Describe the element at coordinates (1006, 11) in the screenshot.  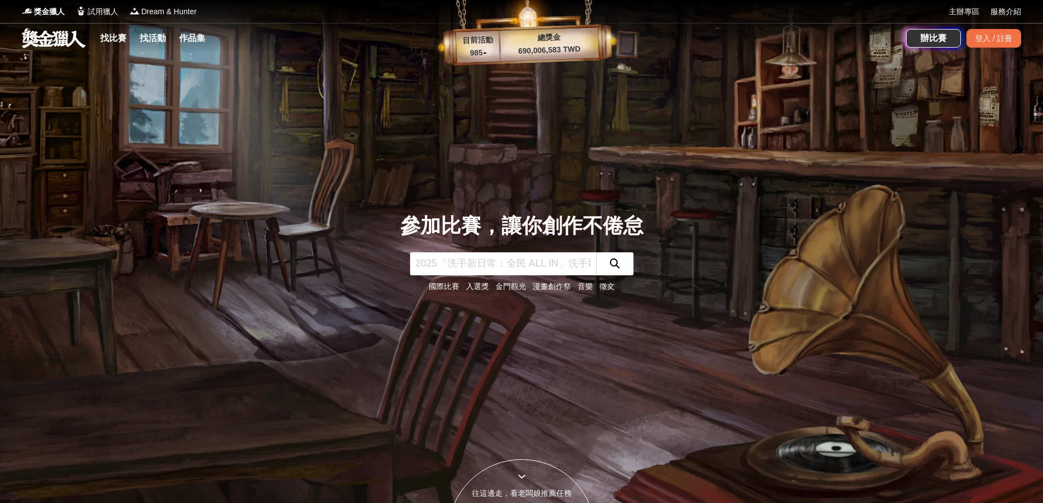
I see `a: 服務介紹` at that location.